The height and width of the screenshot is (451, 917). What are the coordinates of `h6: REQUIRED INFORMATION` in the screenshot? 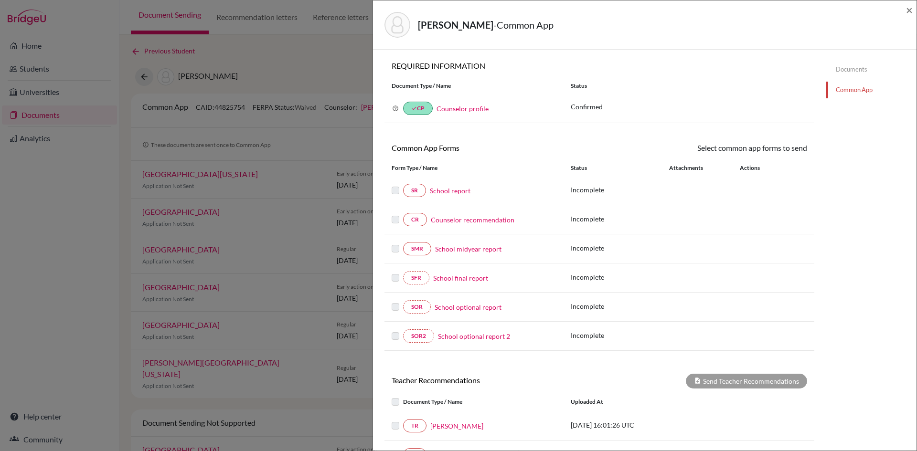 It's located at (600, 65).